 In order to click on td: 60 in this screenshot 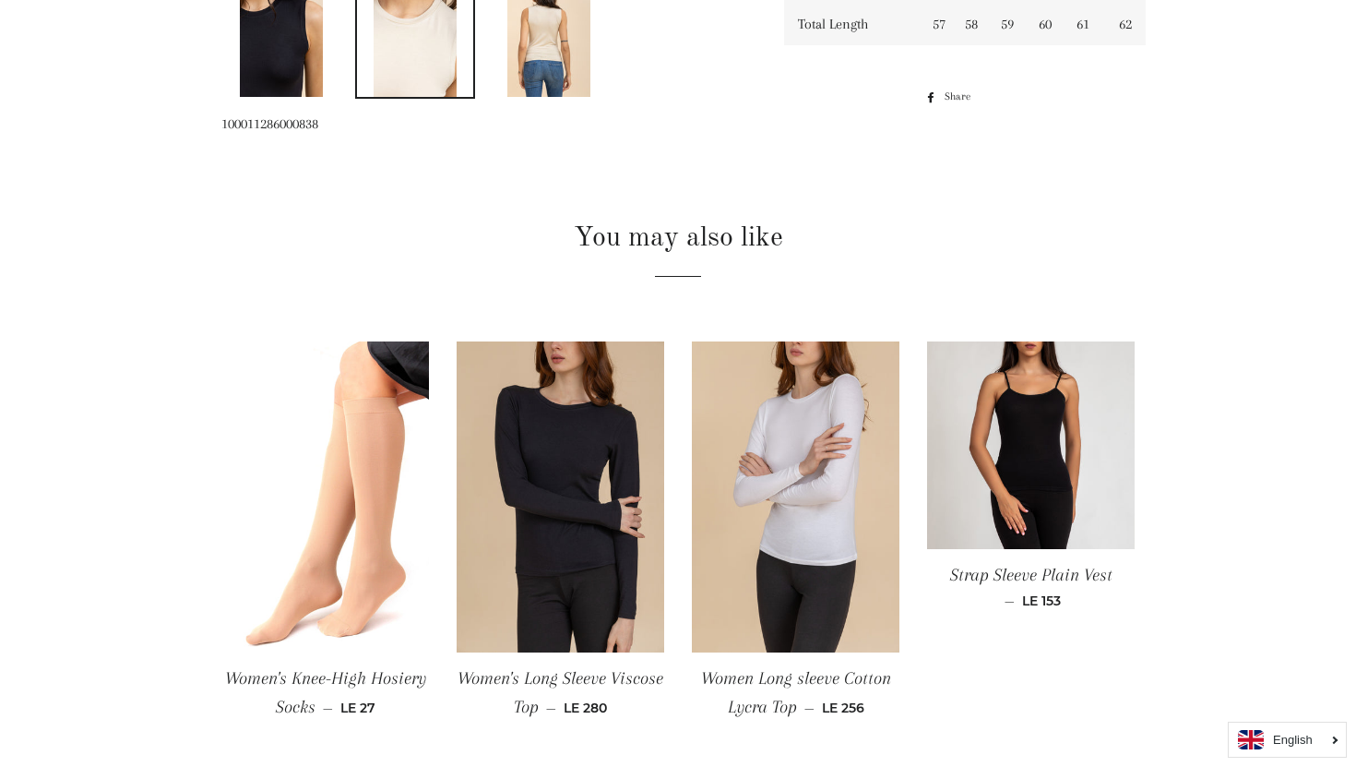, I will do `click(1043, 24)`.